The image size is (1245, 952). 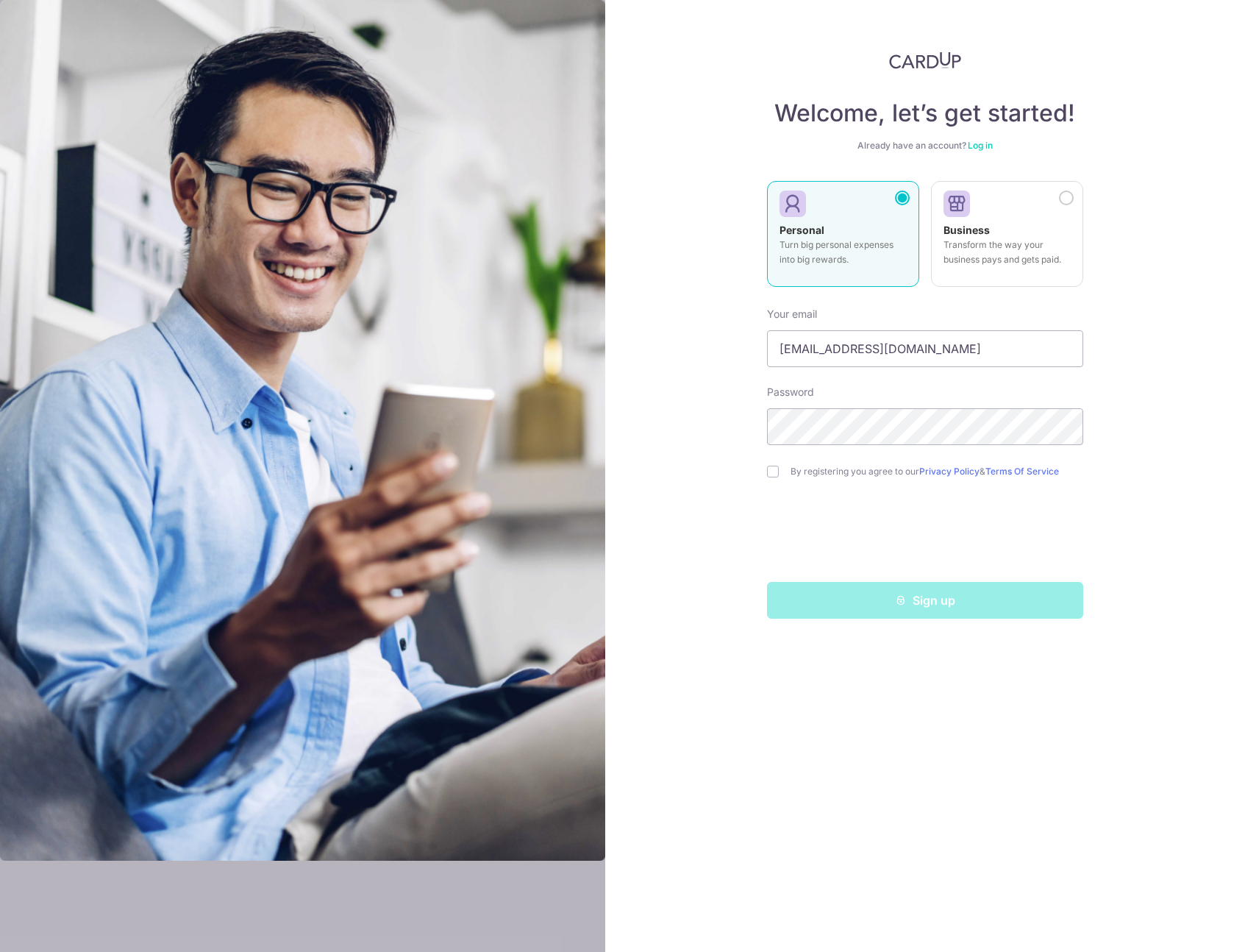 What do you see at coordinates (1007, 253) in the screenshot?
I see `p: Transform the way your business pays and gets paid.` at bounding box center [1007, 253].